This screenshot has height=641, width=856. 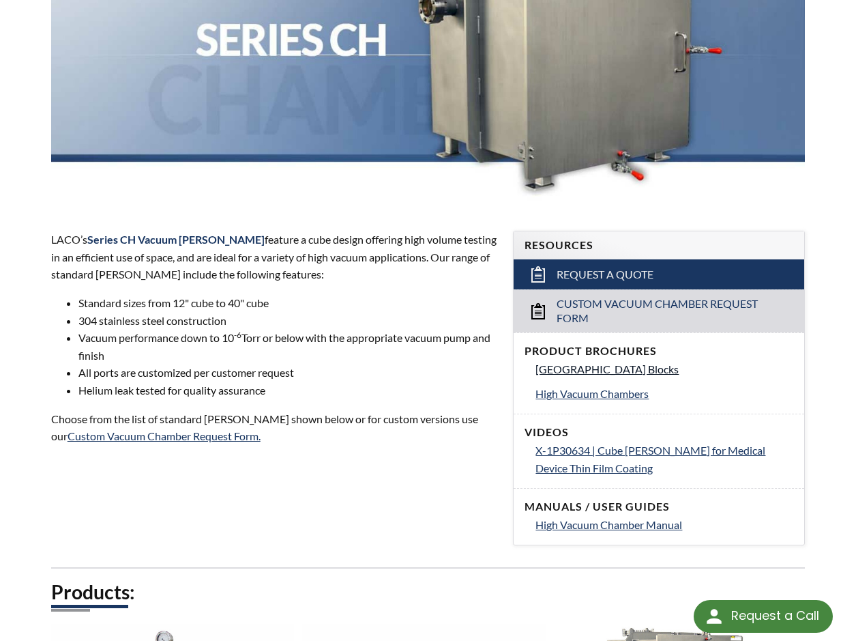 I want to click on span: High Vacuum Chamber Manual, so click(x=608, y=524).